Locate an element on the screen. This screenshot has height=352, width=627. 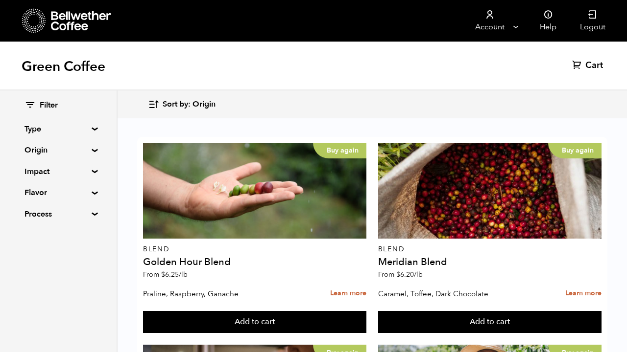
span: Cart is located at coordinates (594, 66).